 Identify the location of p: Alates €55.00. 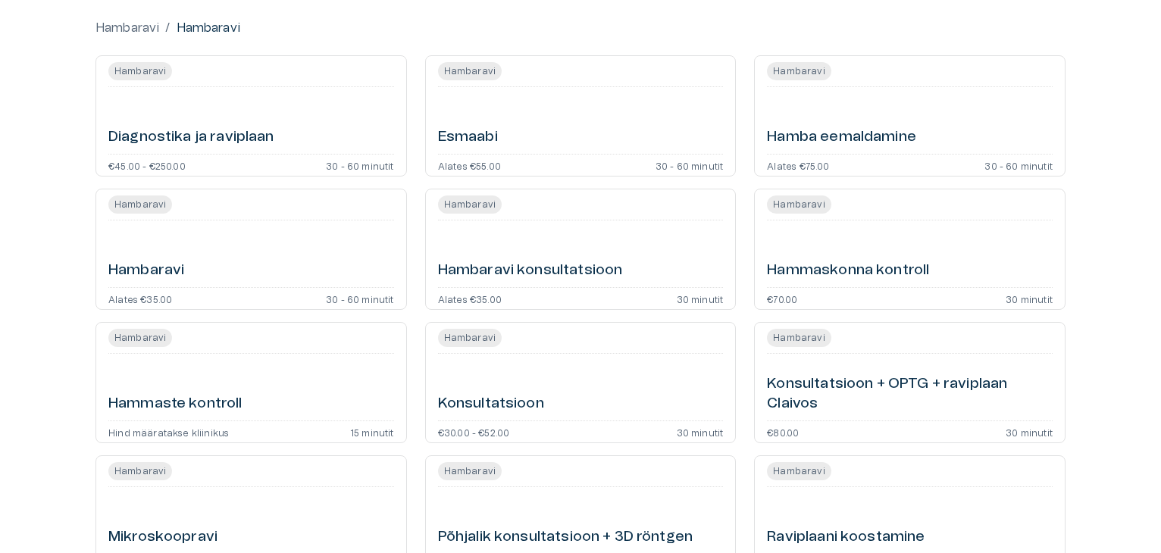
(469, 165).